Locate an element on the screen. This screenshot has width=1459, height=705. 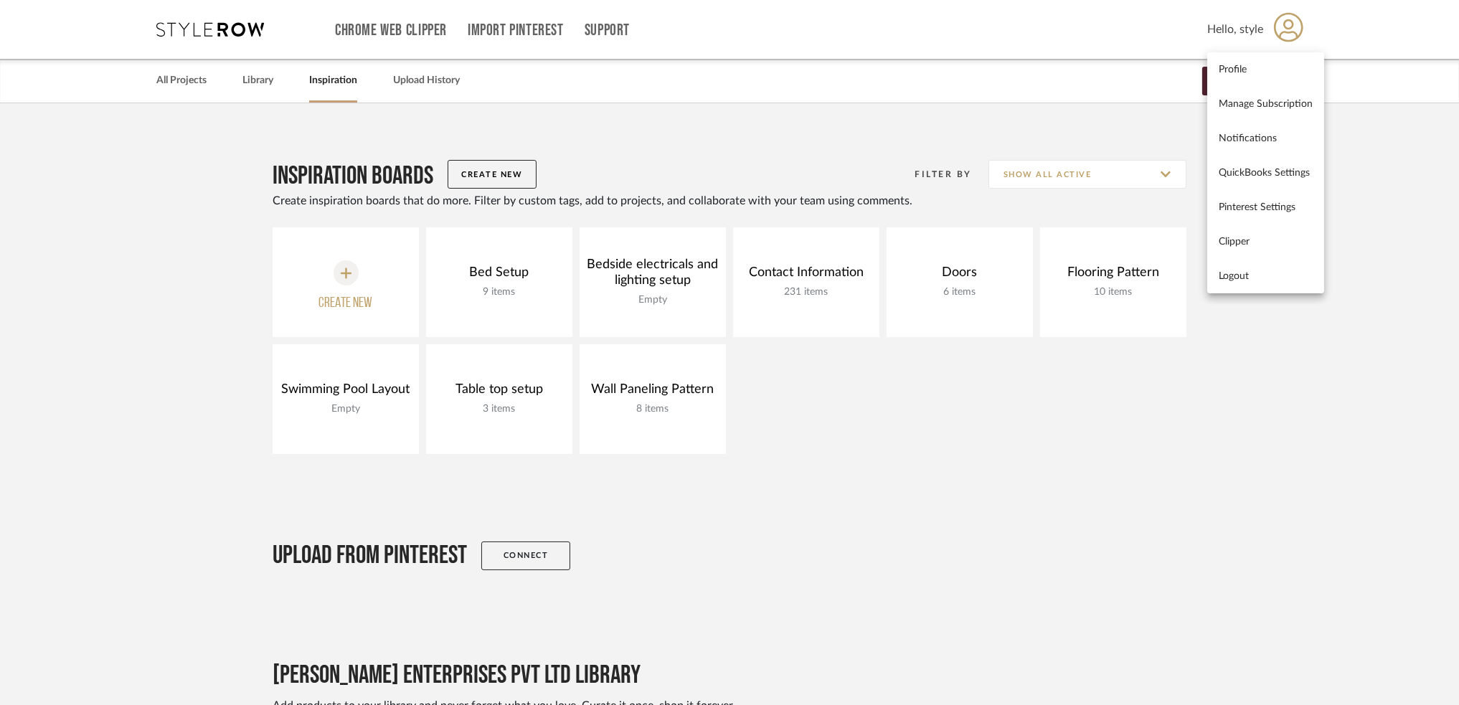
span: Profile is located at coordinates (1265, 69).